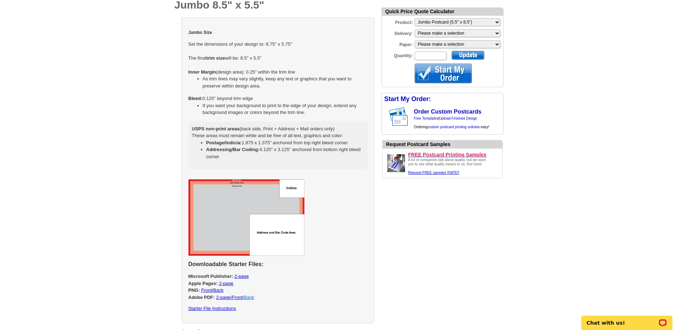  I want to click on strong: PNG:, so click(194, 290).